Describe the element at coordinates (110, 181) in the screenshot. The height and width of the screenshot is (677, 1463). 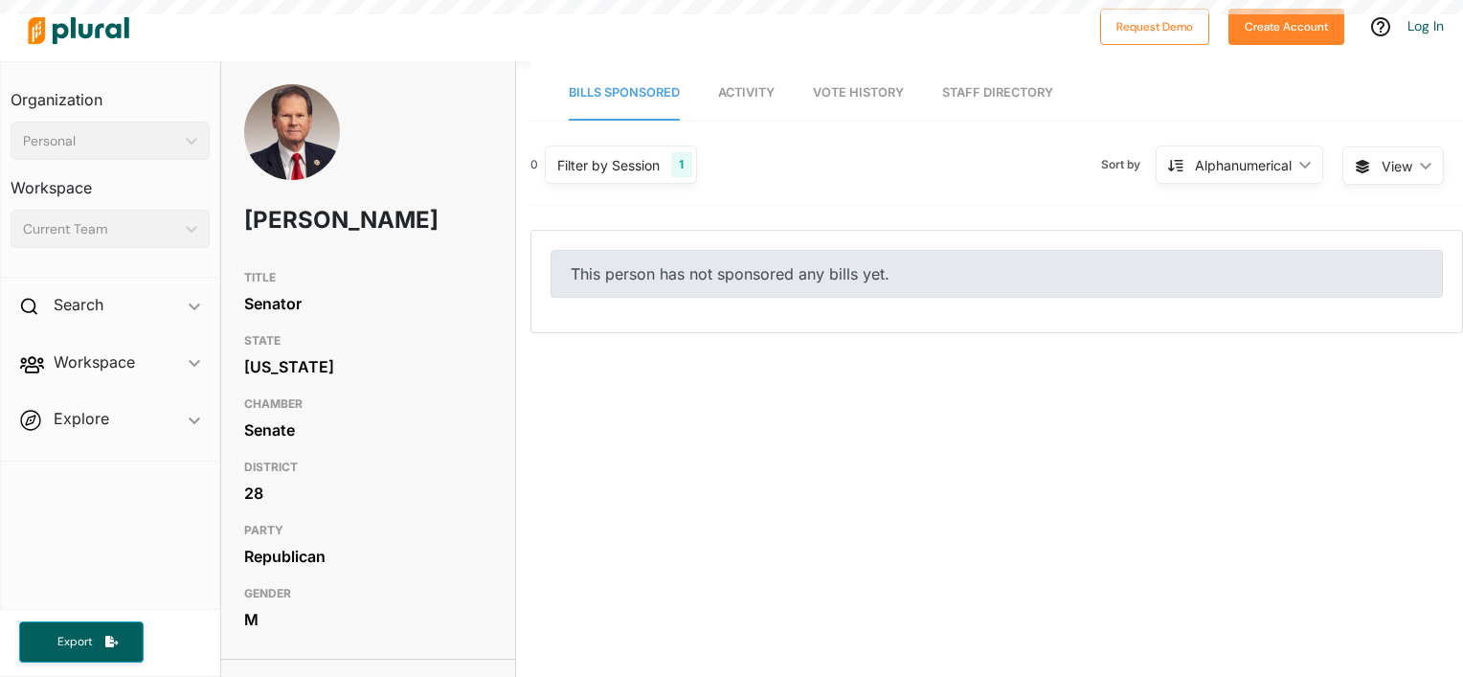
I see `h3: Workspace` at that location.